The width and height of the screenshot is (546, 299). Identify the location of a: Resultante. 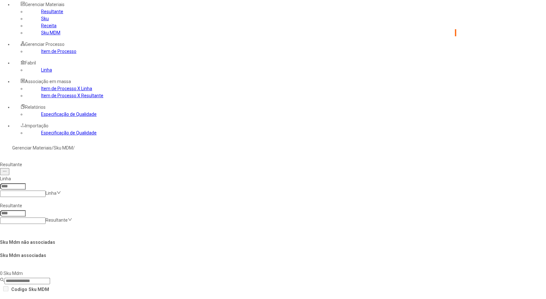
(52, 12).